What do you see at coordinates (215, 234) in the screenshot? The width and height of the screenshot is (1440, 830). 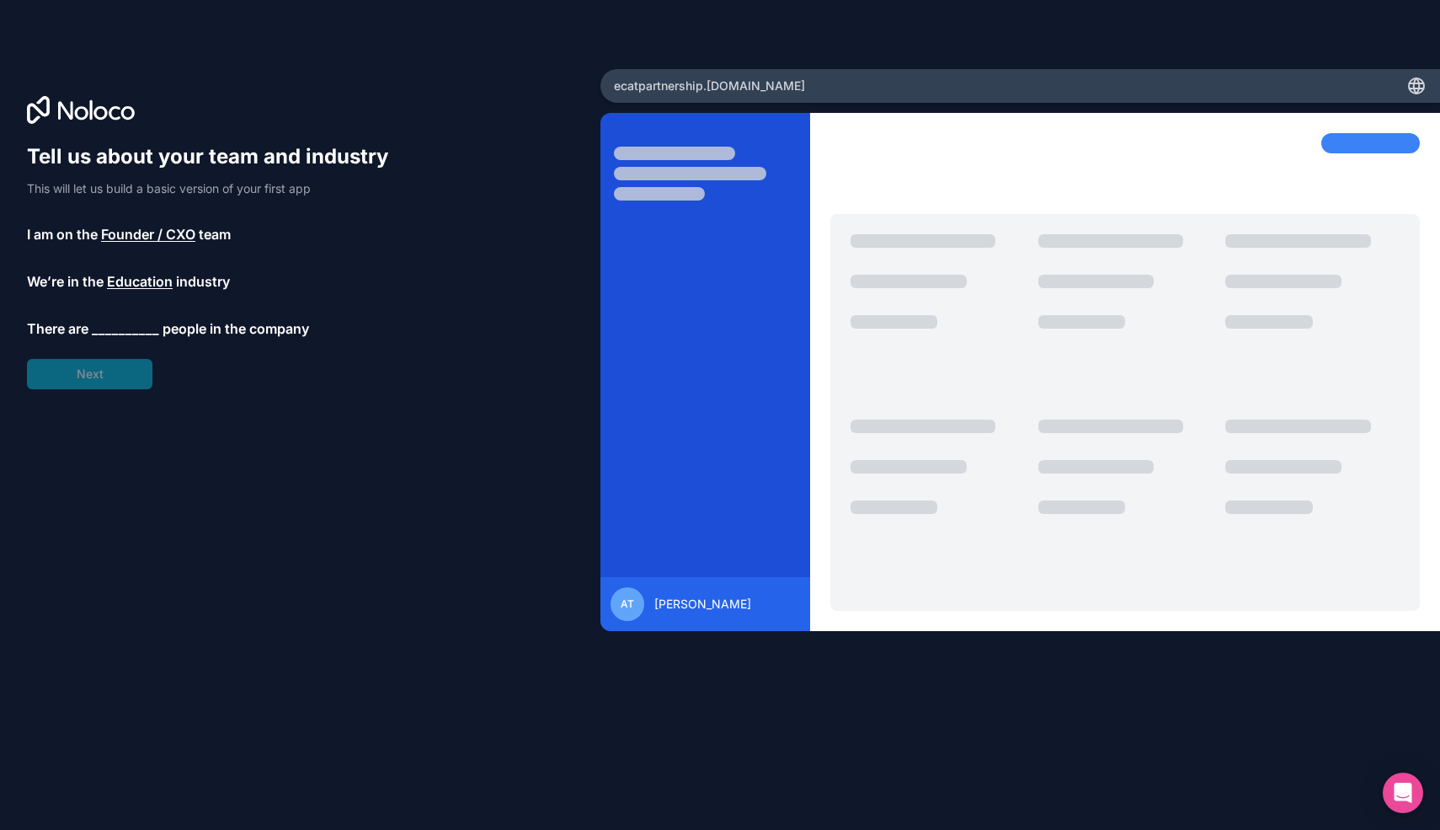 I see `span: team` at bounding box center [215, 234].